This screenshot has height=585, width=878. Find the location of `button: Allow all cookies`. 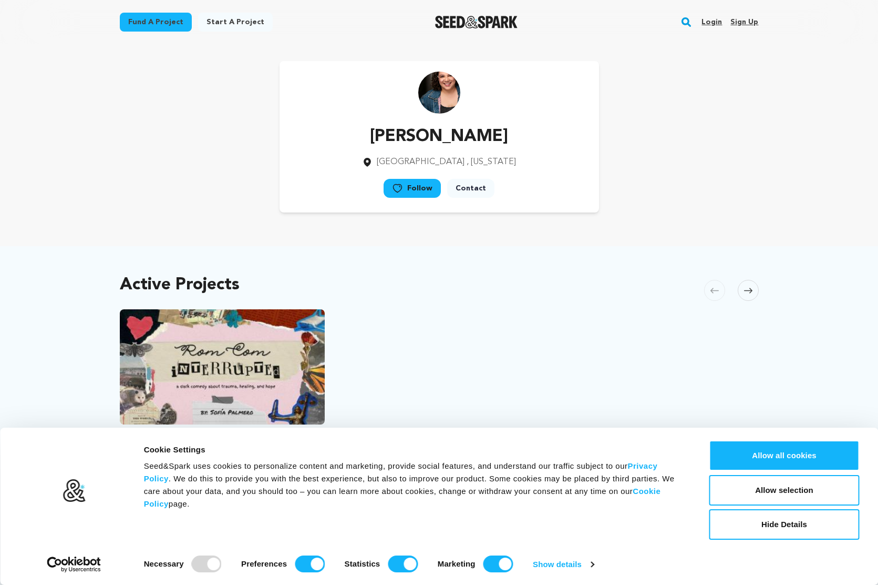

button: Allow all cookies is located at coordinates (785, 455).